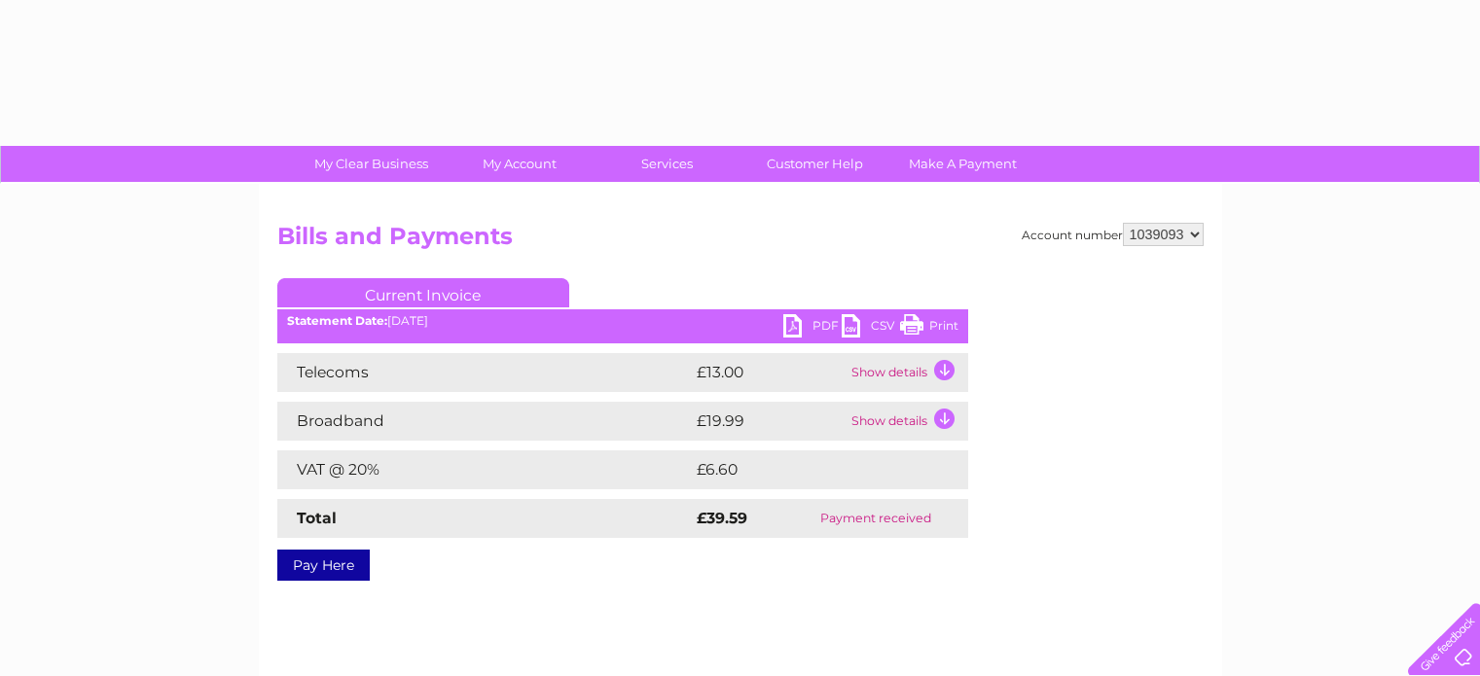  Describe the element at coordinates (485, 470) in the screenshot. I see `td: VAT @ 20%` at that location.